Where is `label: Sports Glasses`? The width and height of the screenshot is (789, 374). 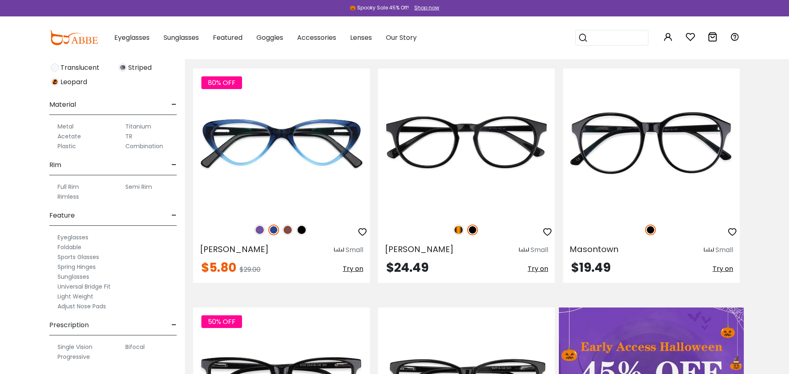 label: Sports Glasses is located at coordinates (78, 257).